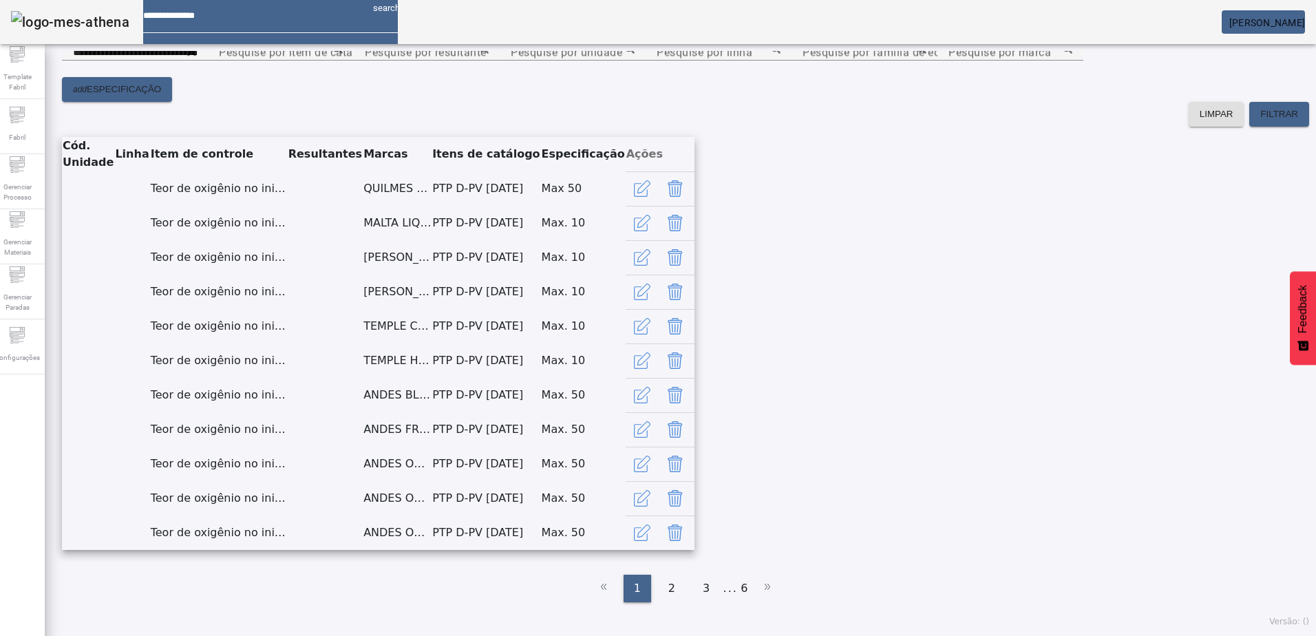  Describe the element at coordinates (325, 154) in the screenshot. I see `th: Resultantes` at that location.